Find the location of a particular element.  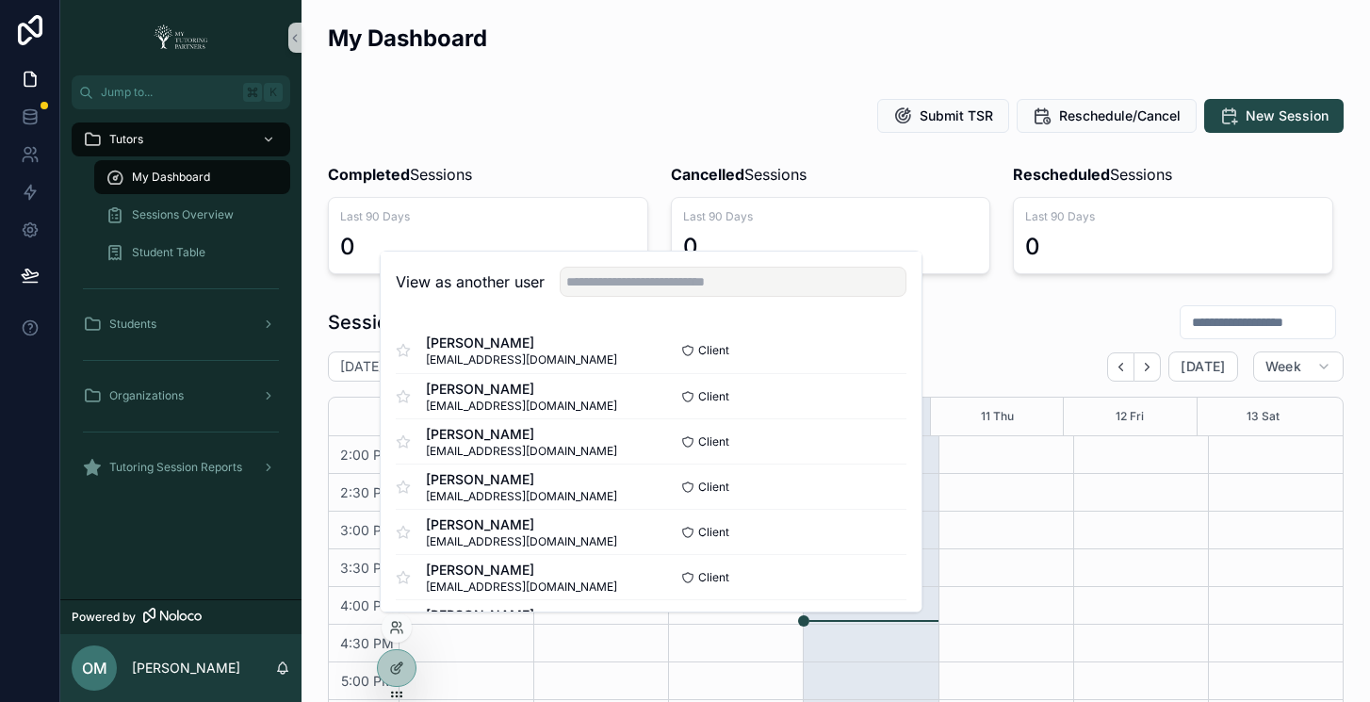

span: Organizations is located at coordinates (146, 396).